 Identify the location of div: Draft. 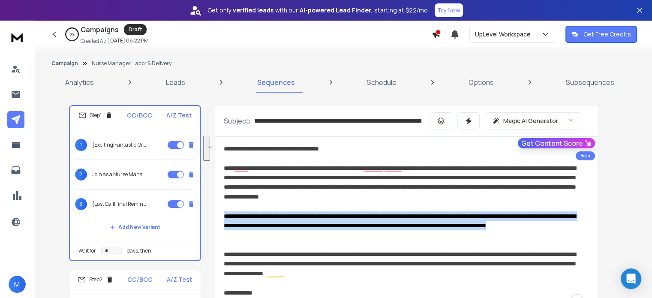
(135, 30).